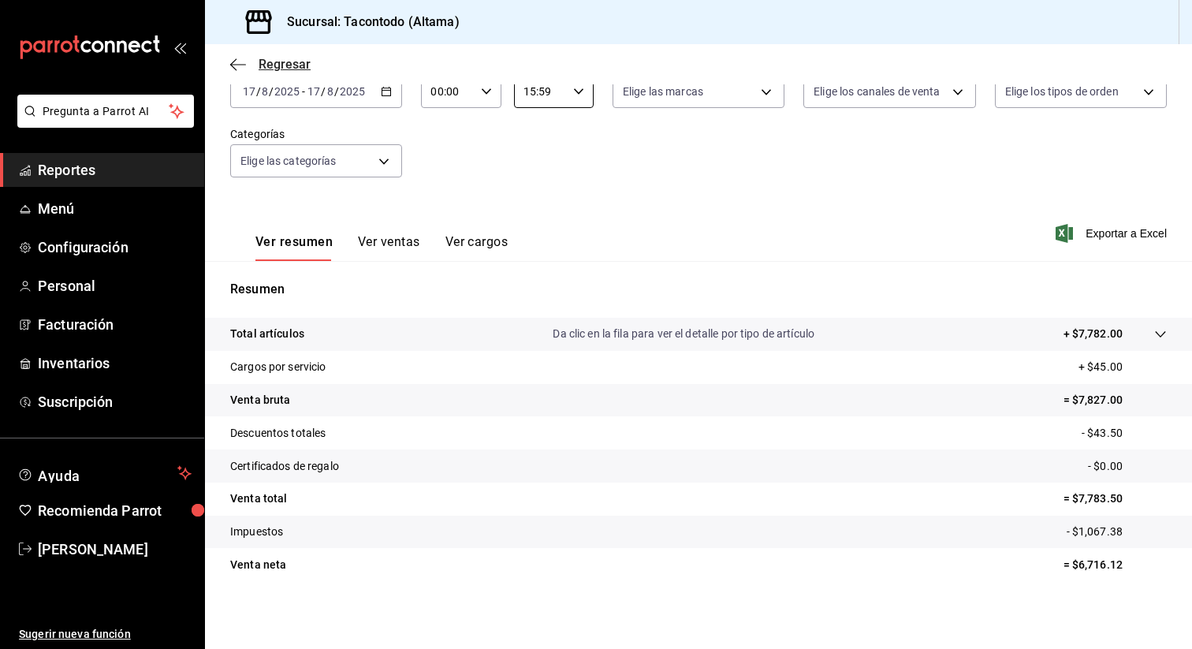 The image size is (1192, 649). I want to click on h3: Sucursal: Tacontodo (Altama), so click(367, 22).